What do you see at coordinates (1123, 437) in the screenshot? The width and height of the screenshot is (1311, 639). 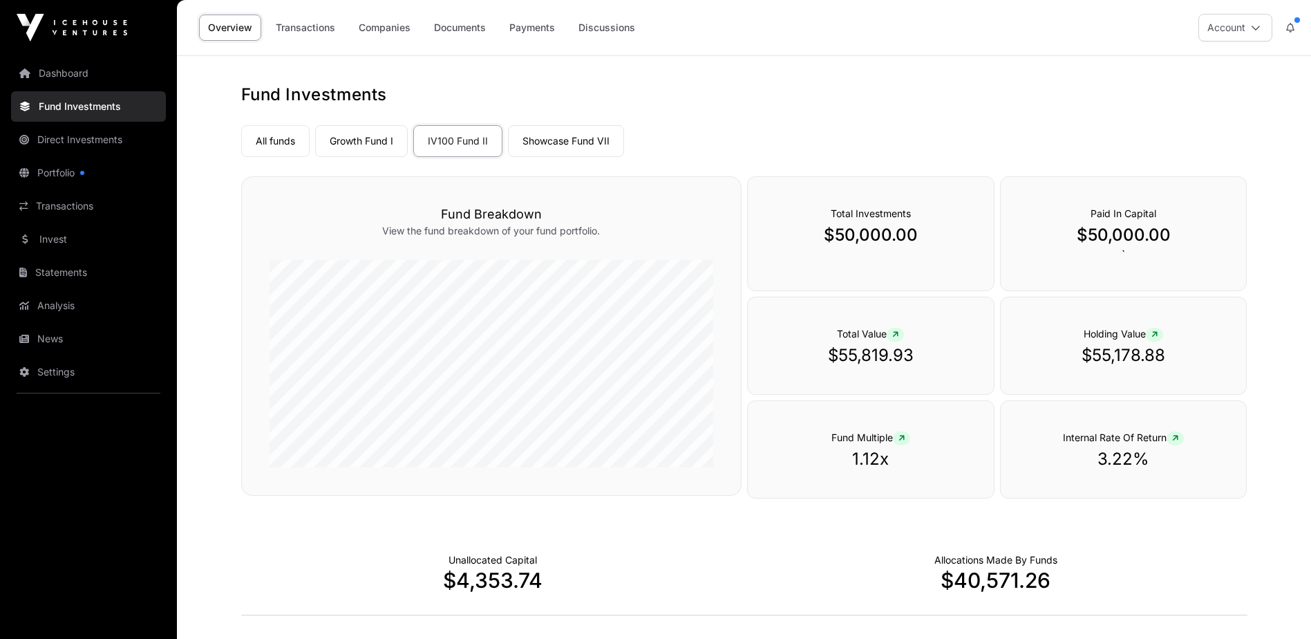 I see `span: Internal Rate Of Return` at bounding box center [1123, 437].